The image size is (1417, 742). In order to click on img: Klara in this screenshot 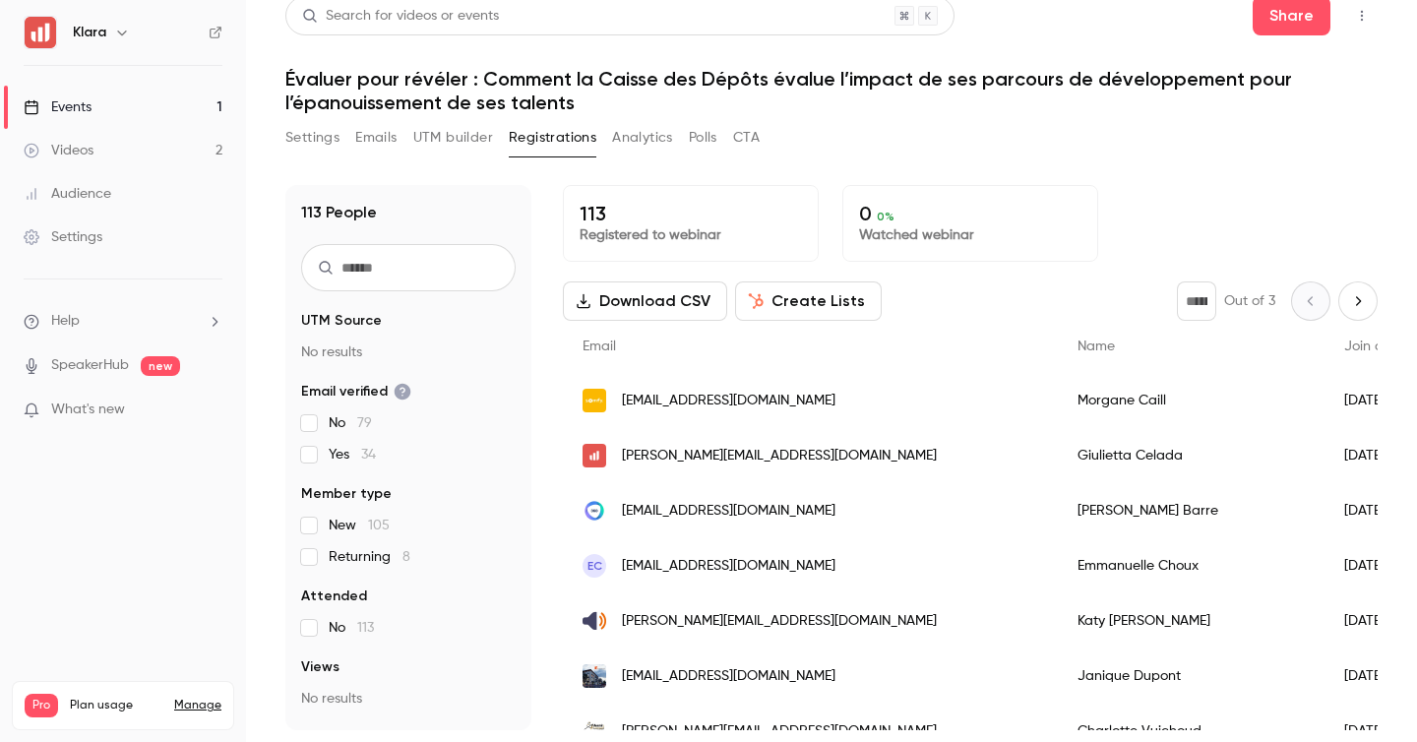, I will do `click(40, 32)`.